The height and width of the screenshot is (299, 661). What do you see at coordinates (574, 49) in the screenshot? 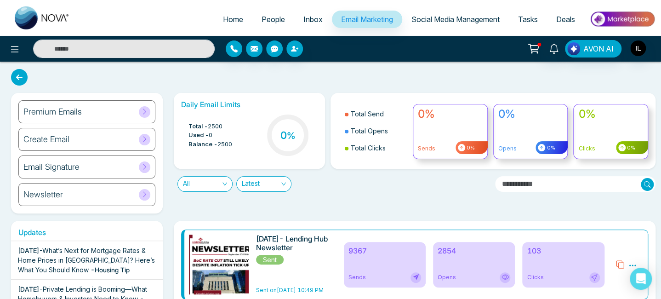
I see `img: Lead Flow` at bounding box center [574, 49].